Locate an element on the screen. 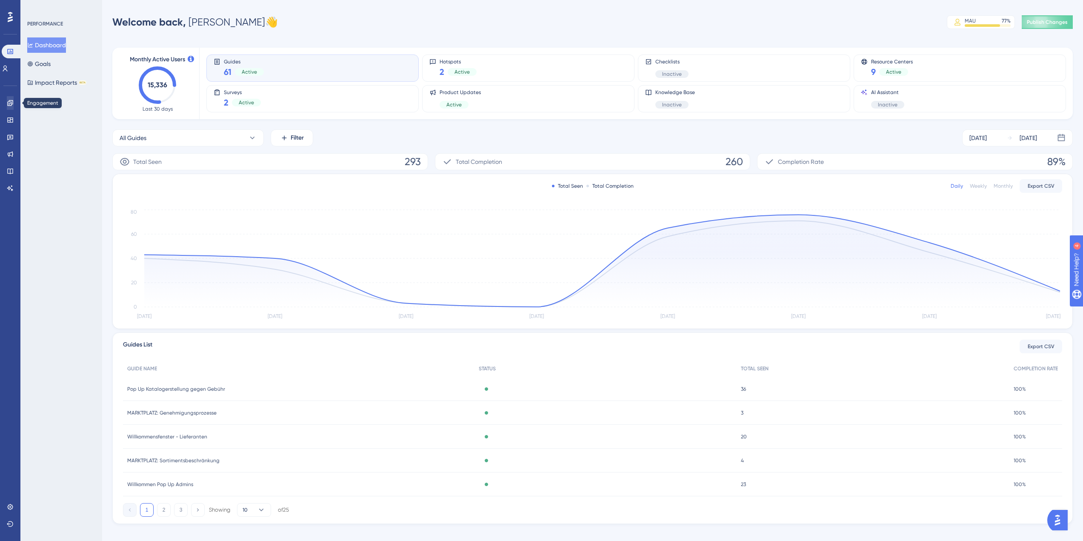  button: Publish Changes is located at coordinates (1047, 22).